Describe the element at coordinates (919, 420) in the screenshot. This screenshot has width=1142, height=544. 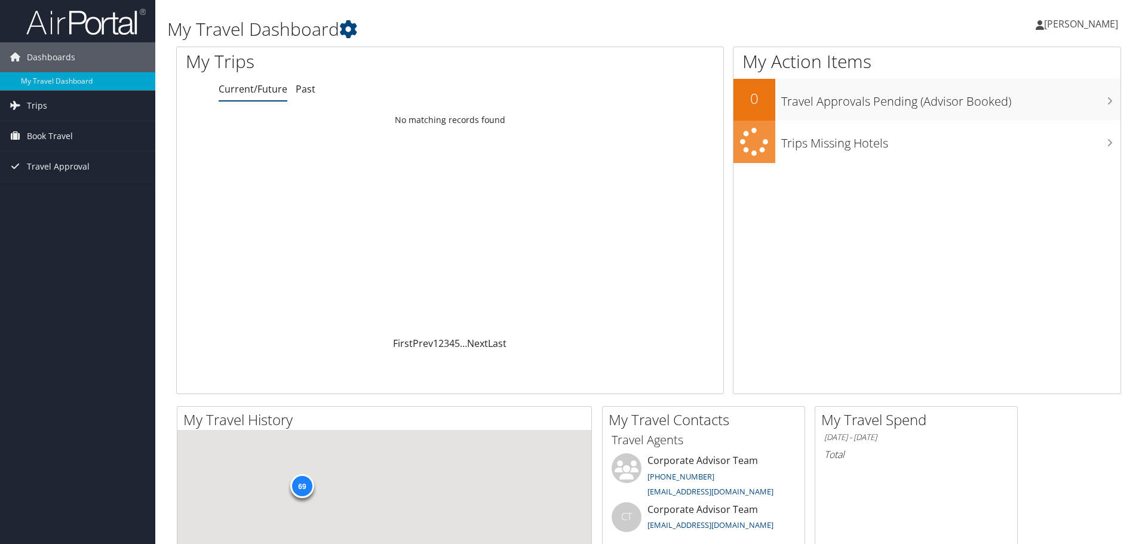
I see `h2: My Travel Spend` at that location.